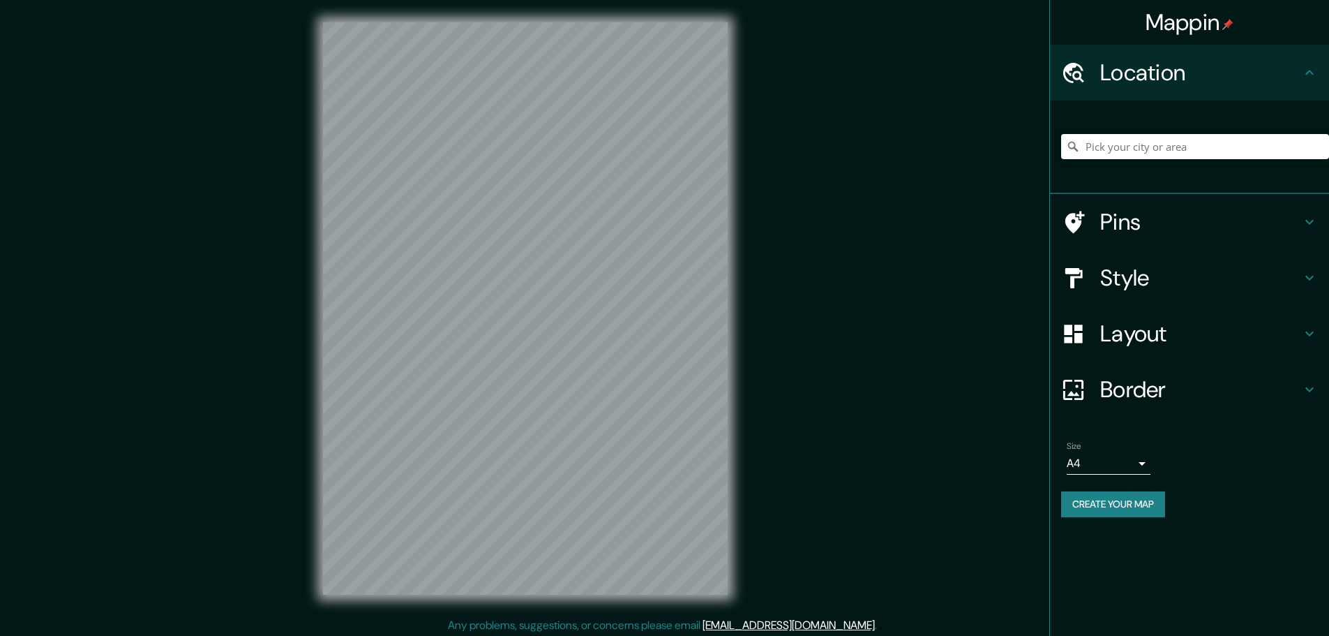 The image size is (1329, 636). I want to click on div: Style, so click(1190, 278).